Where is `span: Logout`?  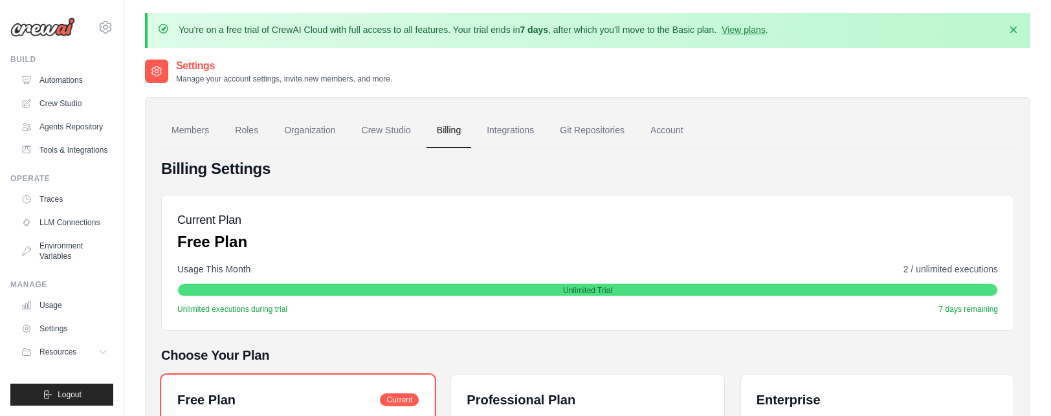 span: Logout is located at coordinates (69, 395).